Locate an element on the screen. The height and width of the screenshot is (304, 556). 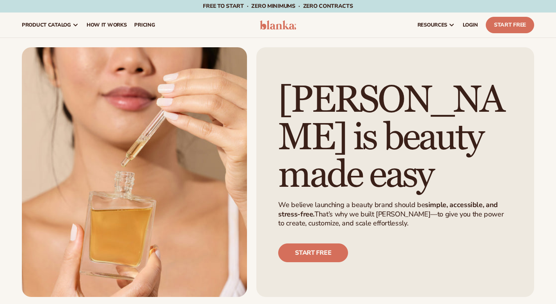
a: LOGIN is located at coordinates (470, 25).